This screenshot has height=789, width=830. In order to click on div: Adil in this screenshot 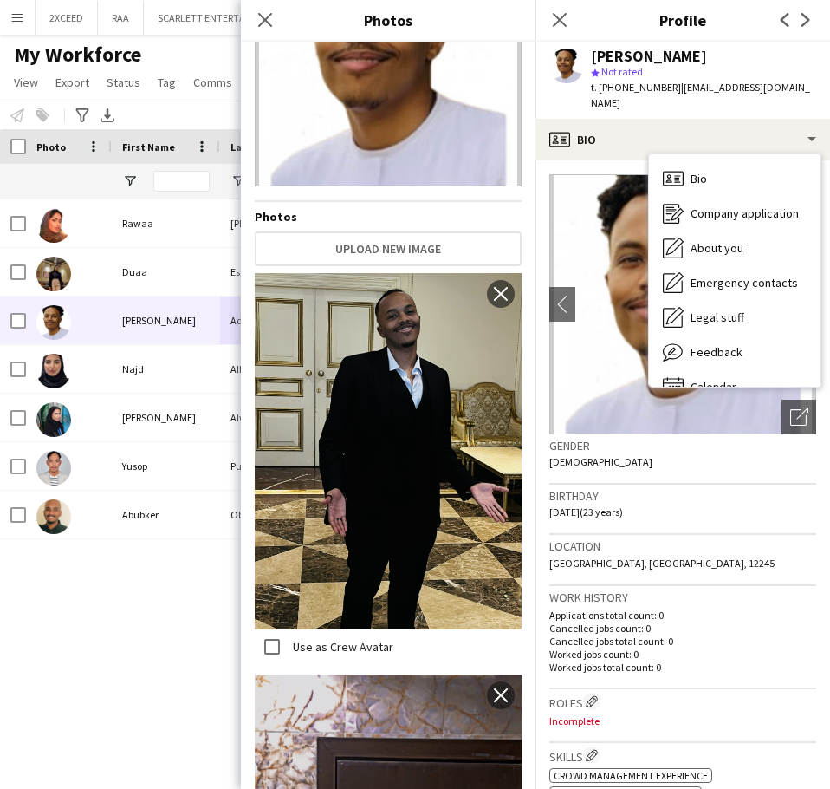, I will do `click(273, 320)`.